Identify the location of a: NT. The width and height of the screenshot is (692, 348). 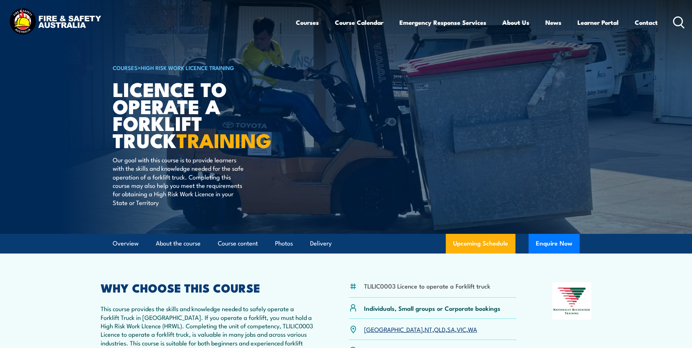
(428, 329).